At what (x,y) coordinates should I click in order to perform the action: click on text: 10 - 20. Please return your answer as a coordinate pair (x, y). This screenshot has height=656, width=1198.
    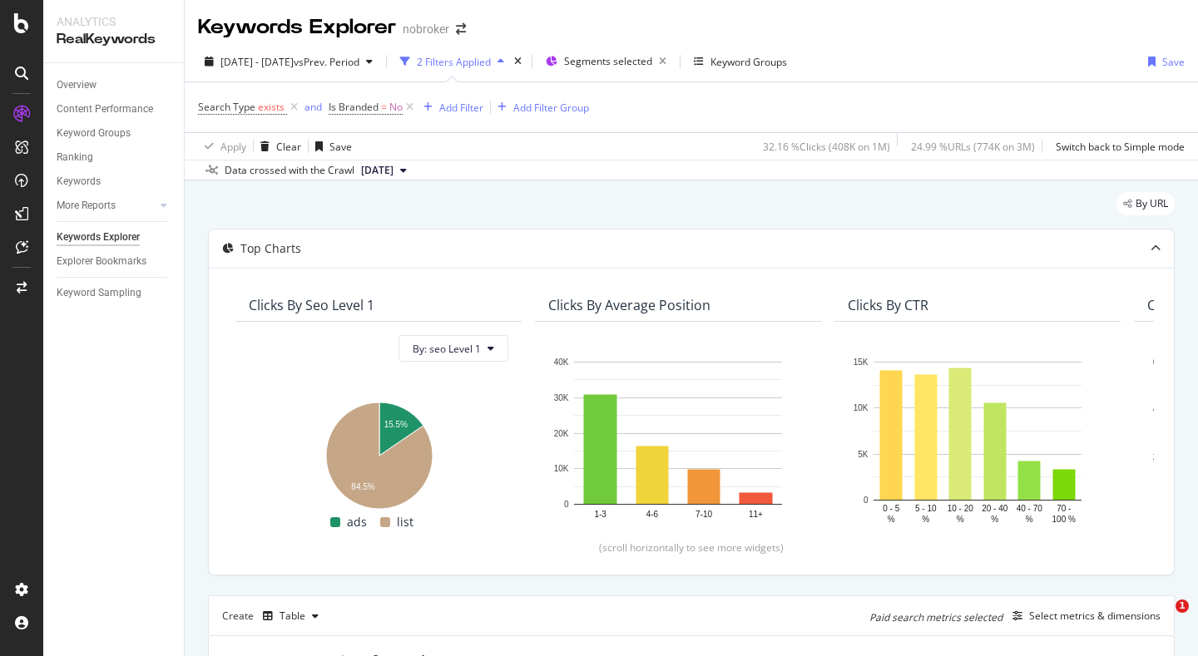
    Looking at the image, I should click on (961, 508).